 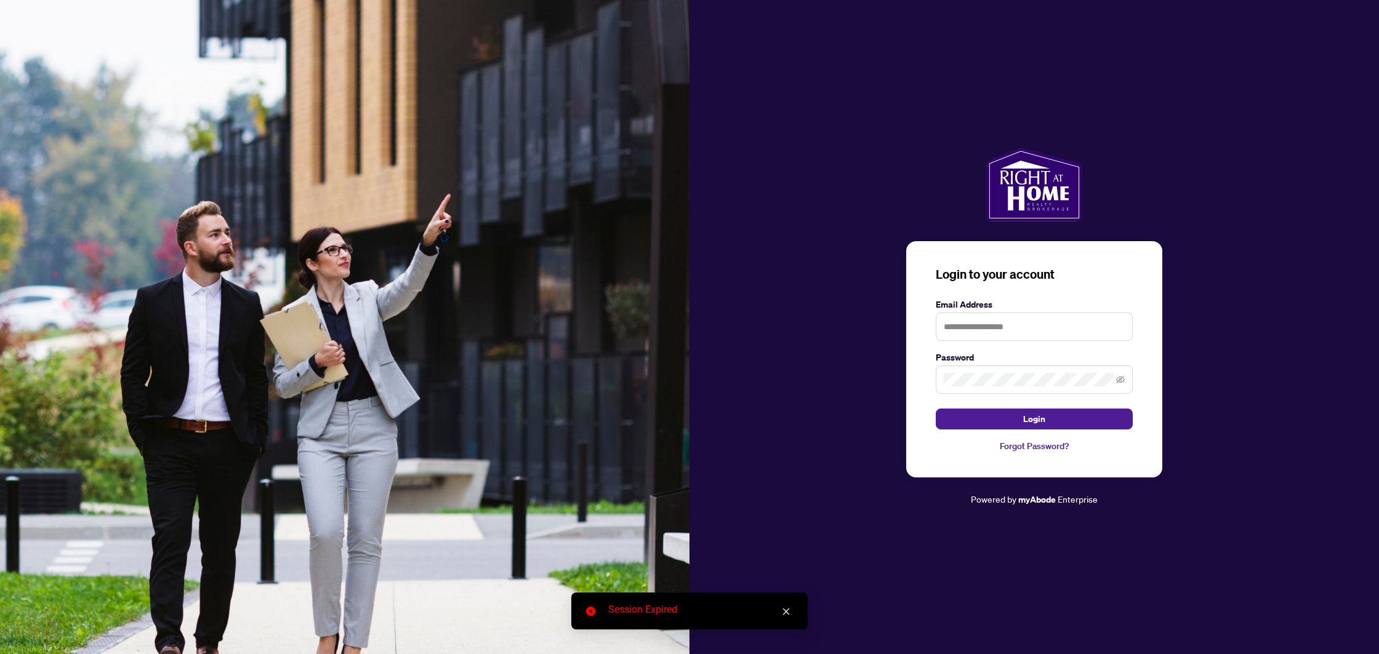 What do you see at coordinates (1034, 305) in the screenshot?
I see `label: Email Address` at bounding box center [1034, 305].